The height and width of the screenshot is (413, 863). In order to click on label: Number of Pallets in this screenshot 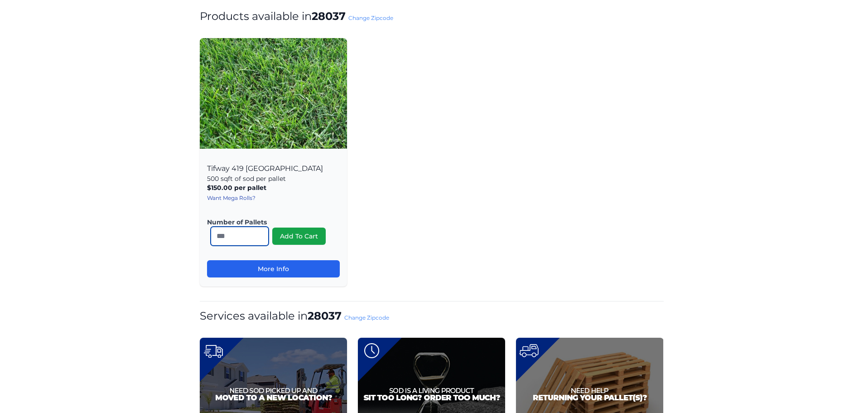, I will do `click(270, 222)`.